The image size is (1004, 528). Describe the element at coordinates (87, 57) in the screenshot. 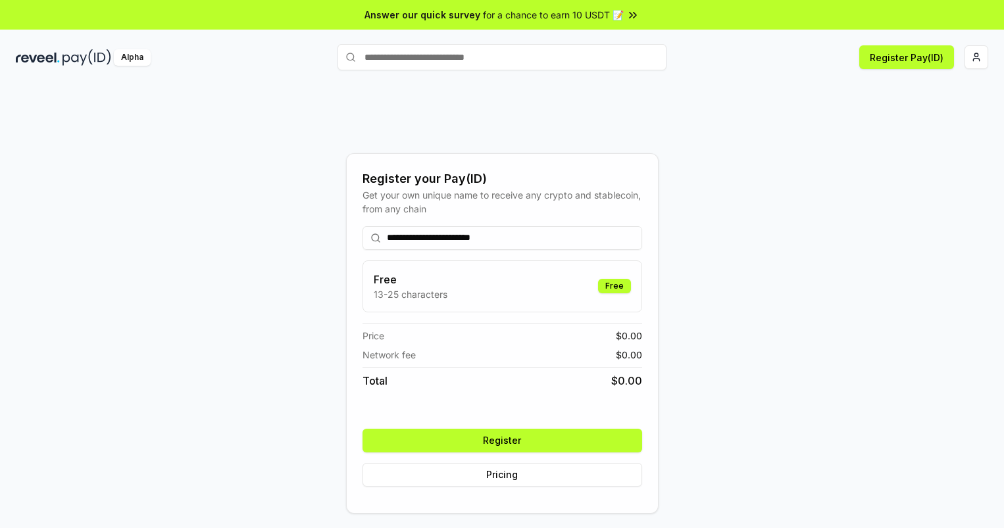

I see `img: pay_id` at that location.